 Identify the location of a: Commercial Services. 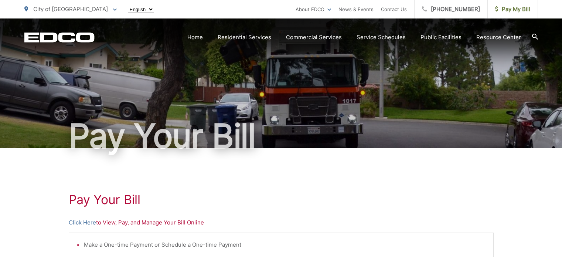
(314, 37).